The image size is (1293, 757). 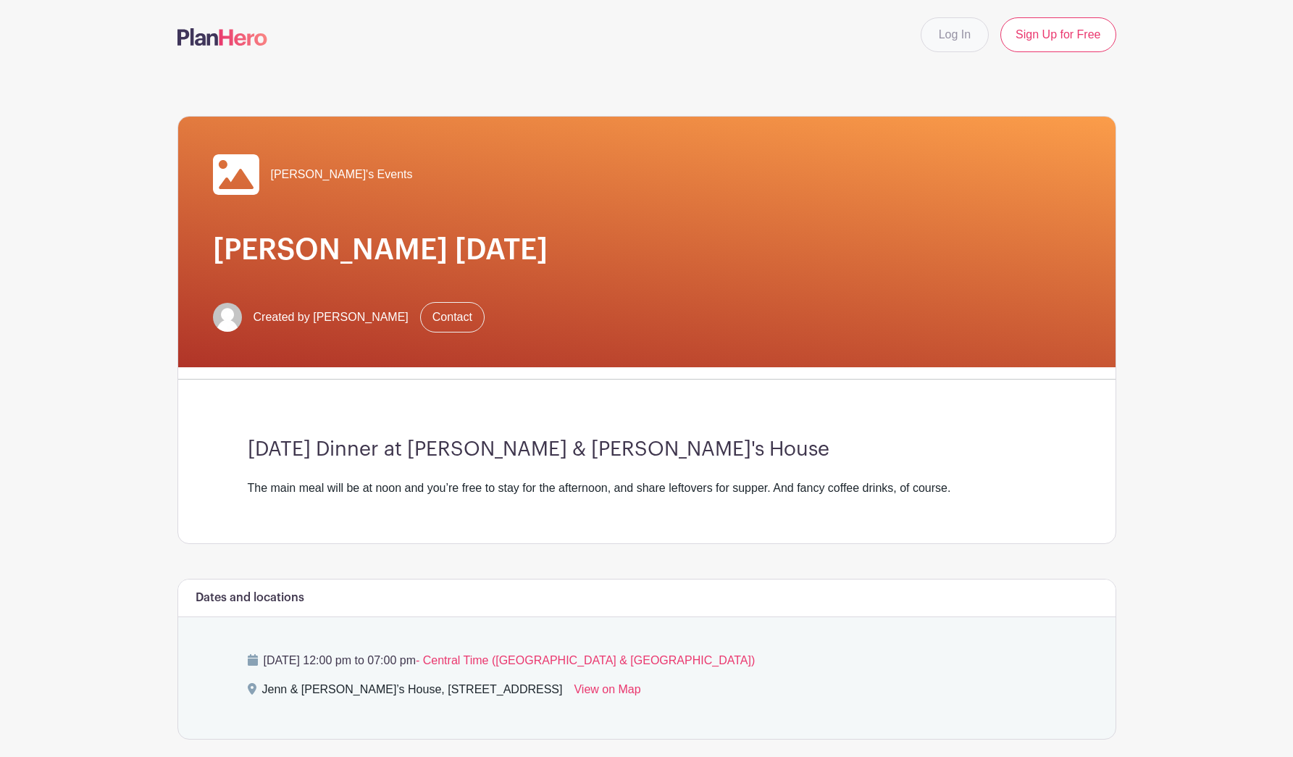 I want to click on div: The main meal will be at noon and you’re free to stay for the afternoon, and share leftovers for ..., so click(x=647, y=488).